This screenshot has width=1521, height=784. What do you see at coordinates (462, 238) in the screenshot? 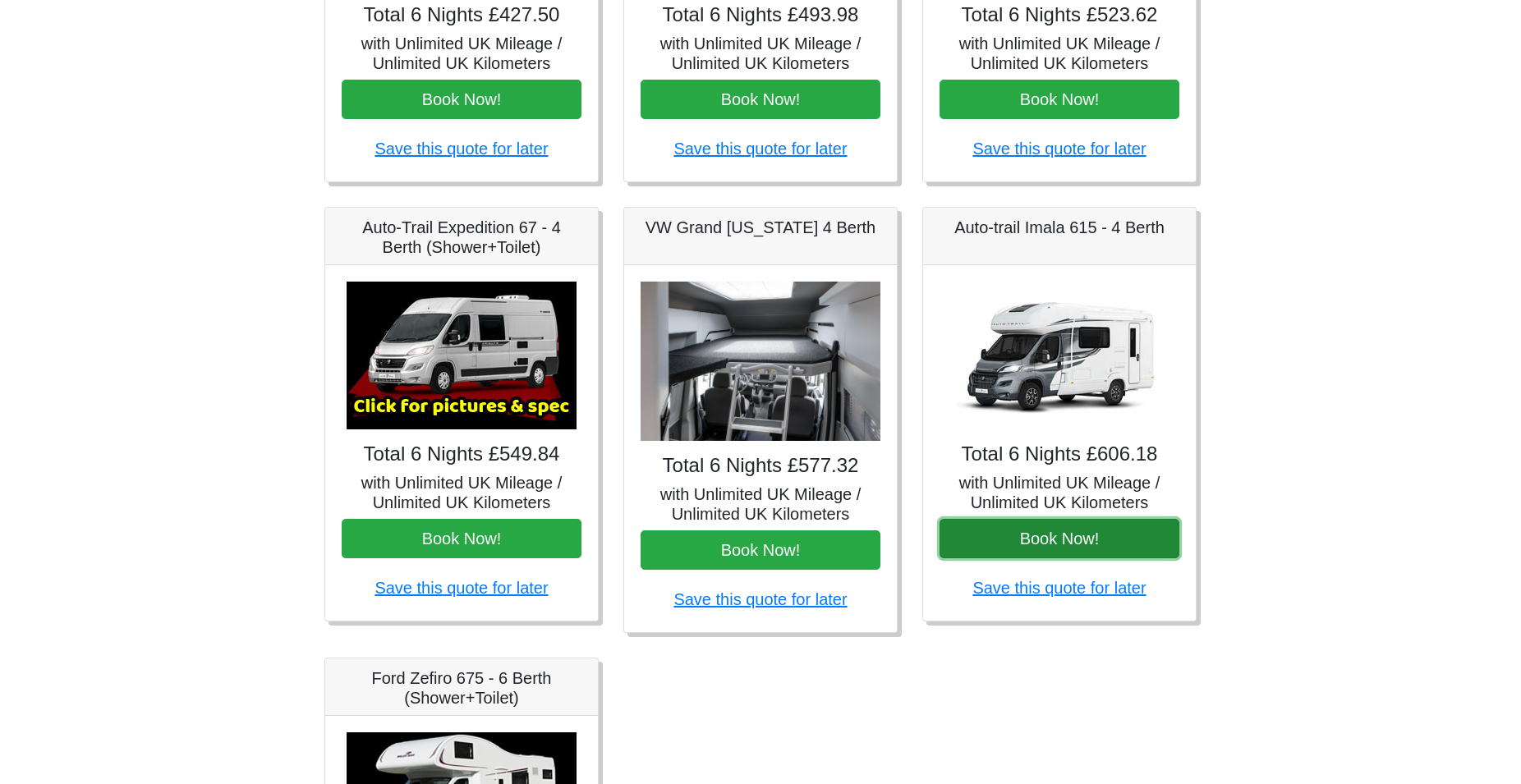
I see `h5: Auto-Trail Expedition 67 - 4 Berth (Shower+Toilet)` at bounding box center [462, 238].